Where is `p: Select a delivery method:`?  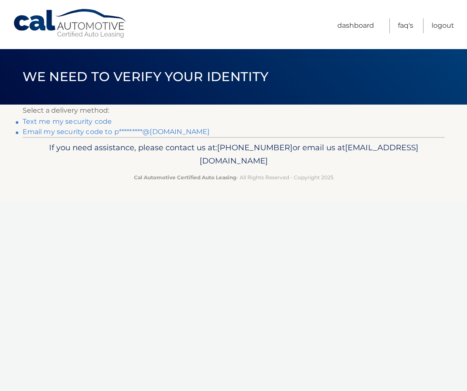
p: Select a delivery method: is located at coordinates (234, 110).